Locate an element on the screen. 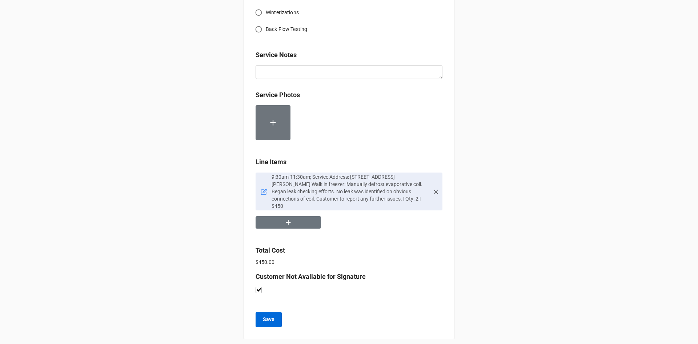  label: Service Photos is located at coordinates (278, 95).